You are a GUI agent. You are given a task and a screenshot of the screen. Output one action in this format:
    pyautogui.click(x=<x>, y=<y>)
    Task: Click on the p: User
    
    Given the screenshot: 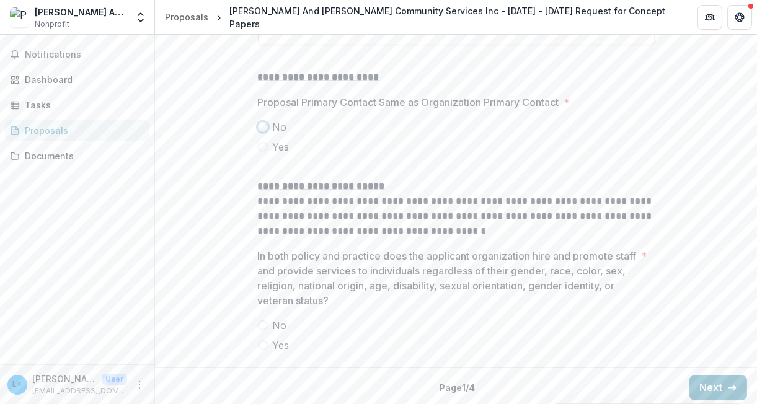 What is the action you would take?
    pyautogui.click(x=114, y=379)
    